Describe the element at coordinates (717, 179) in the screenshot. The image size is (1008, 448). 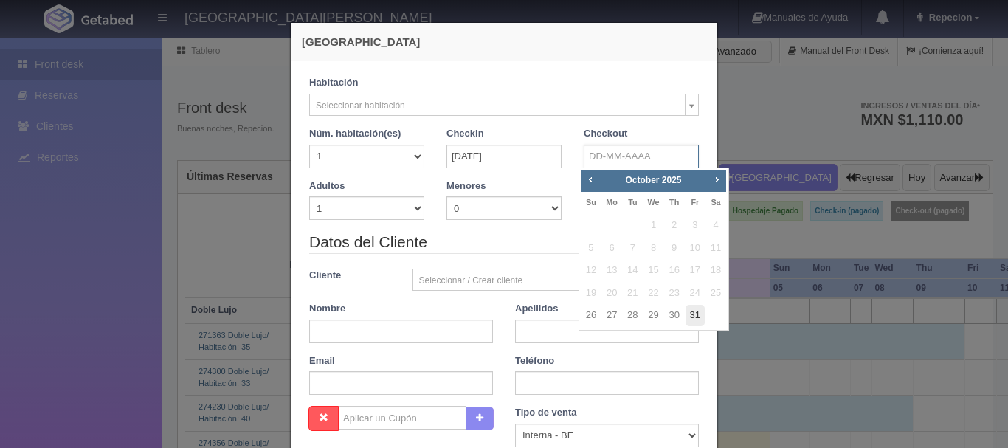
I see `span: Next` at that location.